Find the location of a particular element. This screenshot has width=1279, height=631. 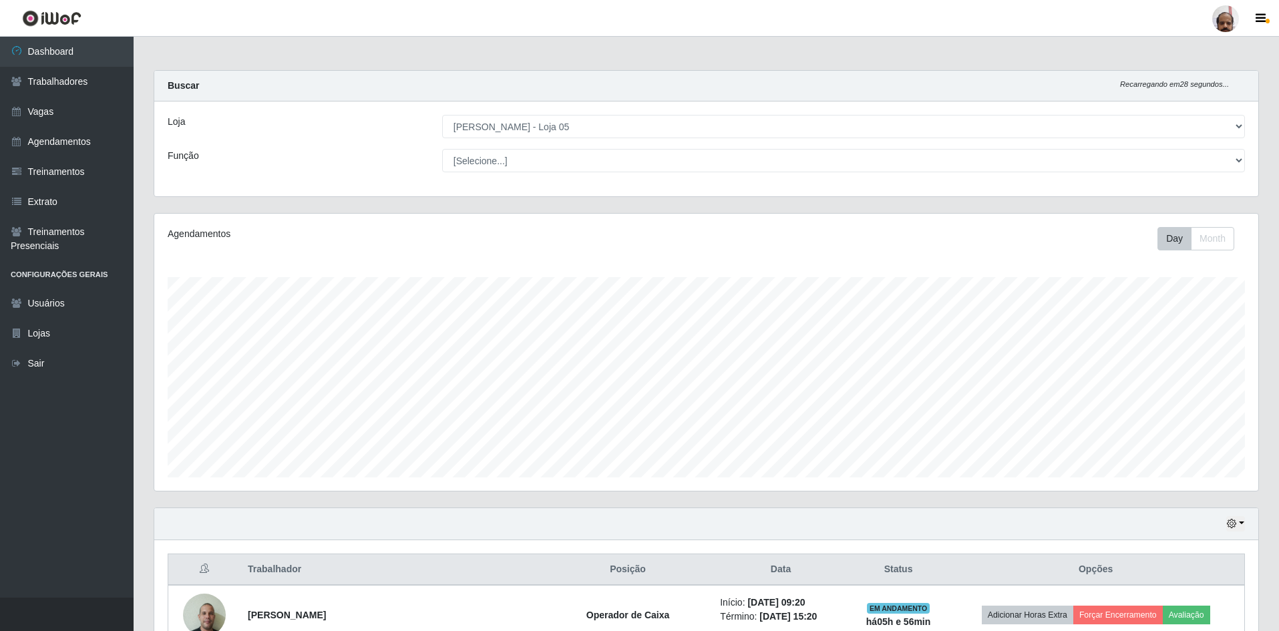

label: Função is located at coordinates (183, 156).